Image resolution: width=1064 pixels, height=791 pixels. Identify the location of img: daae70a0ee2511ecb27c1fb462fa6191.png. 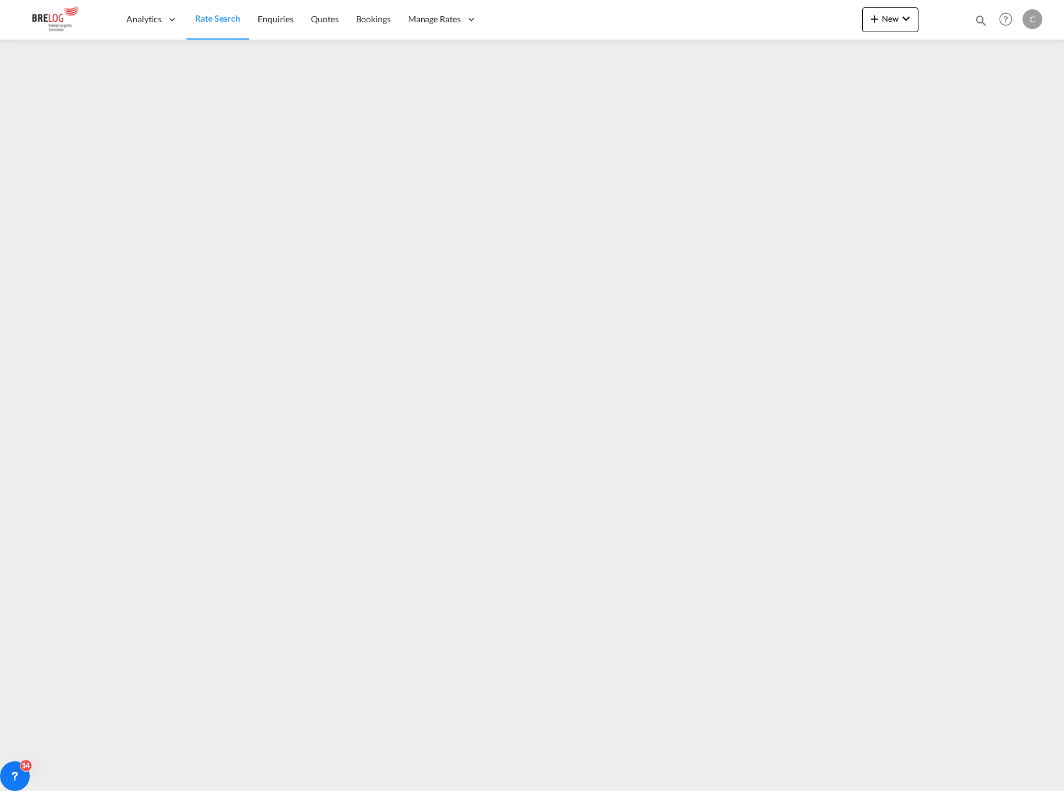
(60, 19).